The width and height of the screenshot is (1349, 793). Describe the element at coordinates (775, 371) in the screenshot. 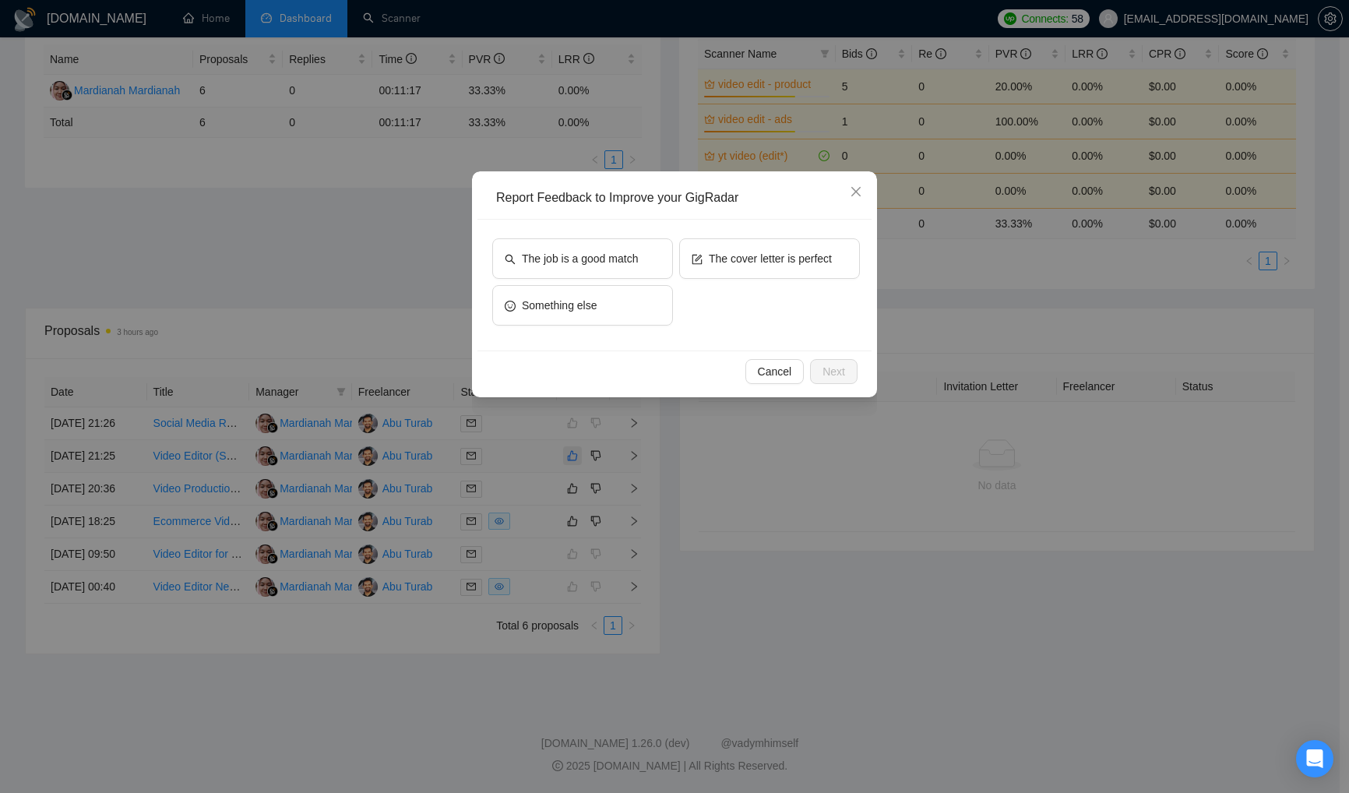

I see `span: Cancel` at that location.